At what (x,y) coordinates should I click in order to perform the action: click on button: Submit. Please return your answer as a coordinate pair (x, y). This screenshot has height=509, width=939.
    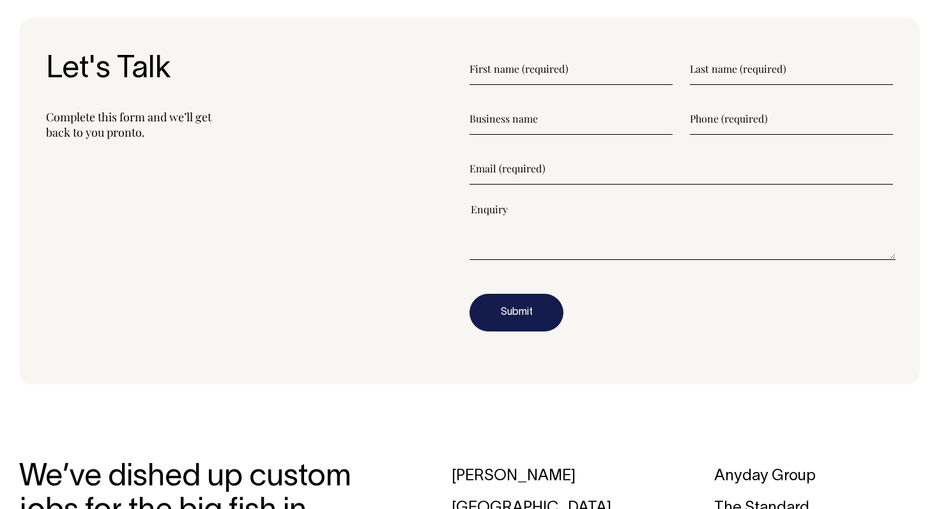
    Looking at the image, I should click on (516, 313).